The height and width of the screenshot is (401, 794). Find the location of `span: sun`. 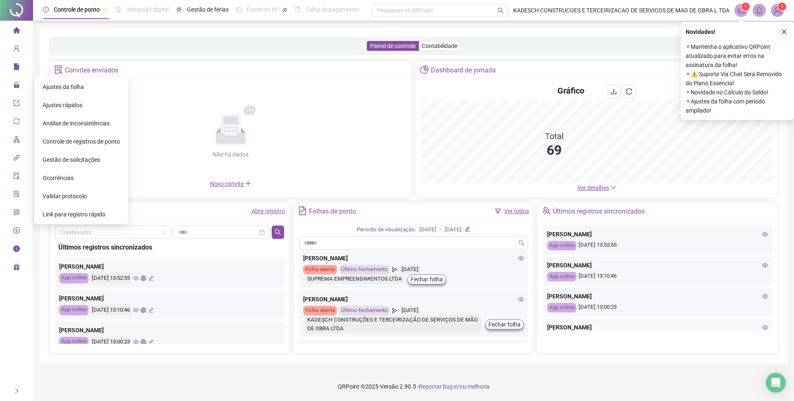

span: sun is located at coordinates (179, 10).